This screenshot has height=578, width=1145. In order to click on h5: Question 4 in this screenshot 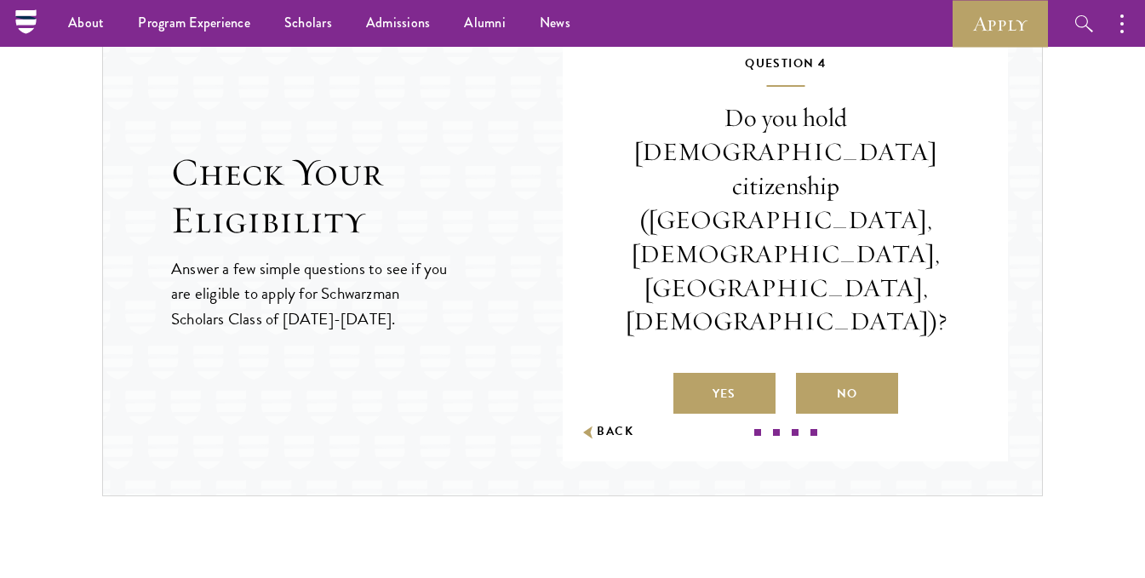, I will do `click(785, 70)`.